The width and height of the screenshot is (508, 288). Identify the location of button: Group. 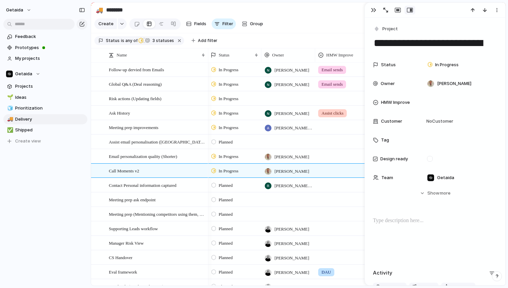
(252, 24).